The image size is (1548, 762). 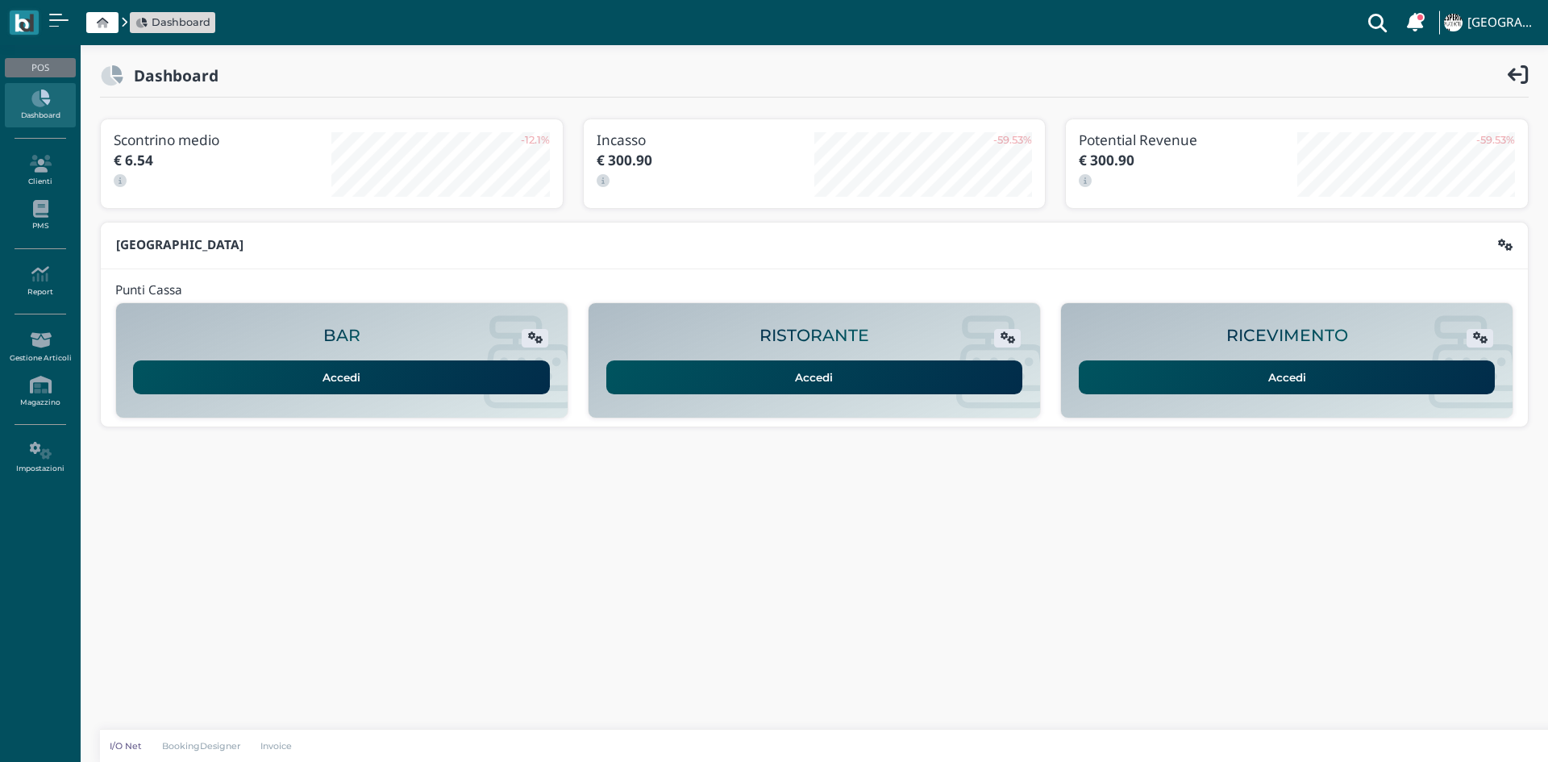 What do you see at coordinates (40, 457) in the screenshot?
I see `a: Impostazioni` at bounding box center [40, 457].